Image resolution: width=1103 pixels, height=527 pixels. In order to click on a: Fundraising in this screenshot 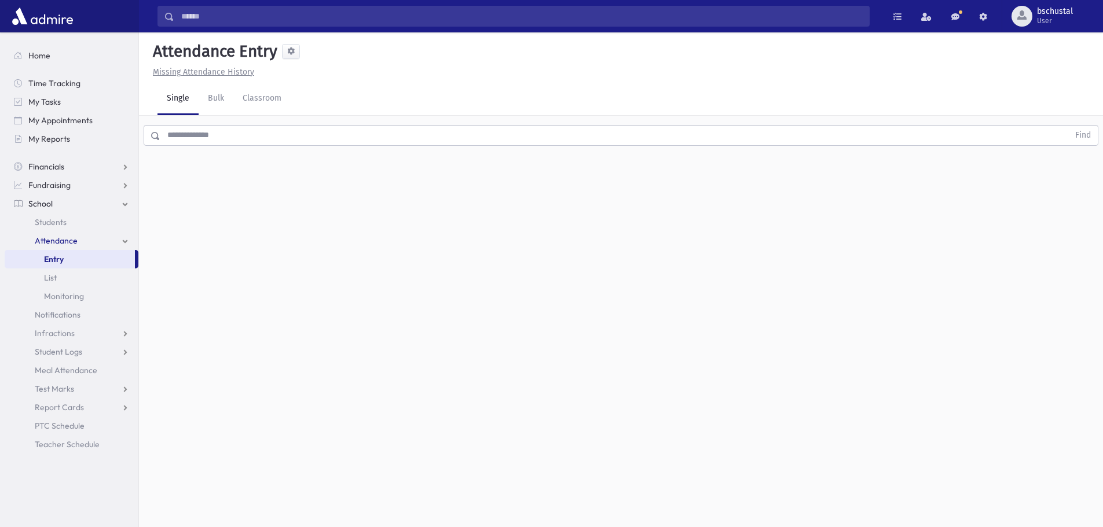, I will do `click(71, 185)`.